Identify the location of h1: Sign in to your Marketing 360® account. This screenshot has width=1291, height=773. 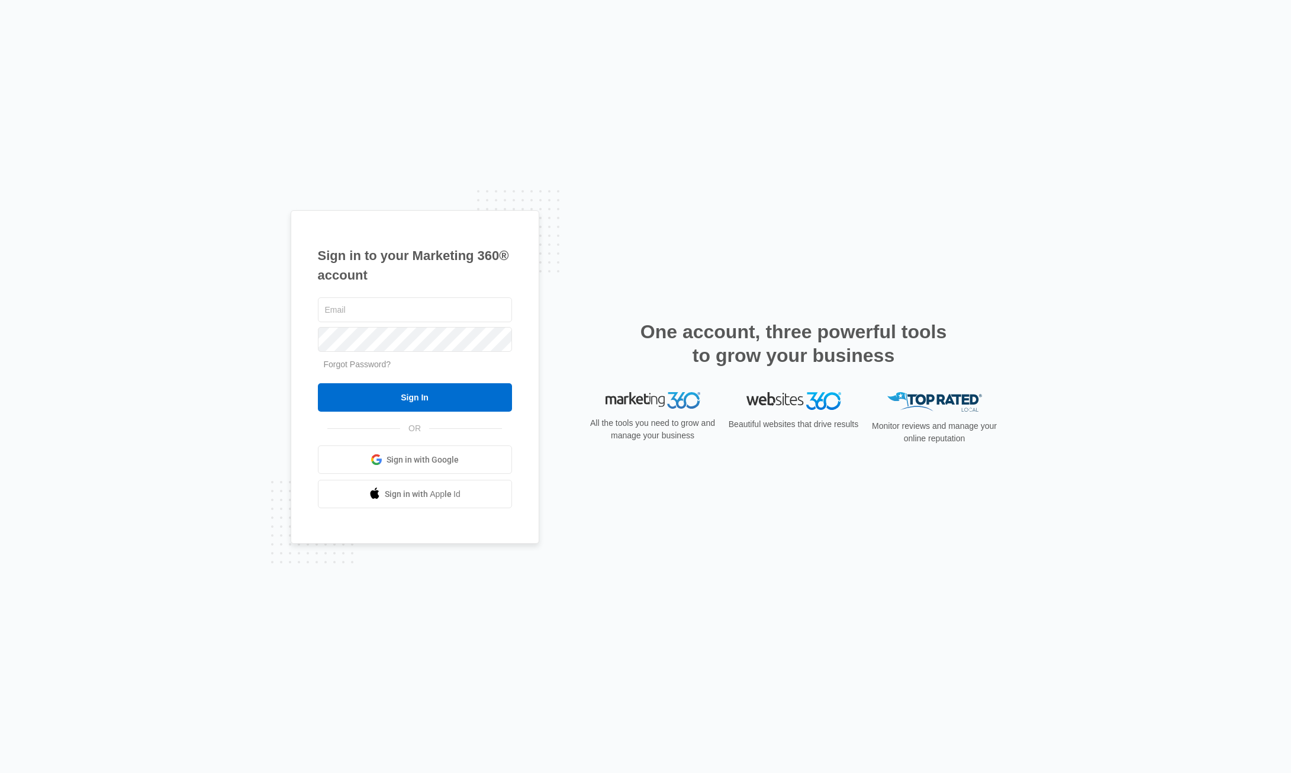
(415, 265).